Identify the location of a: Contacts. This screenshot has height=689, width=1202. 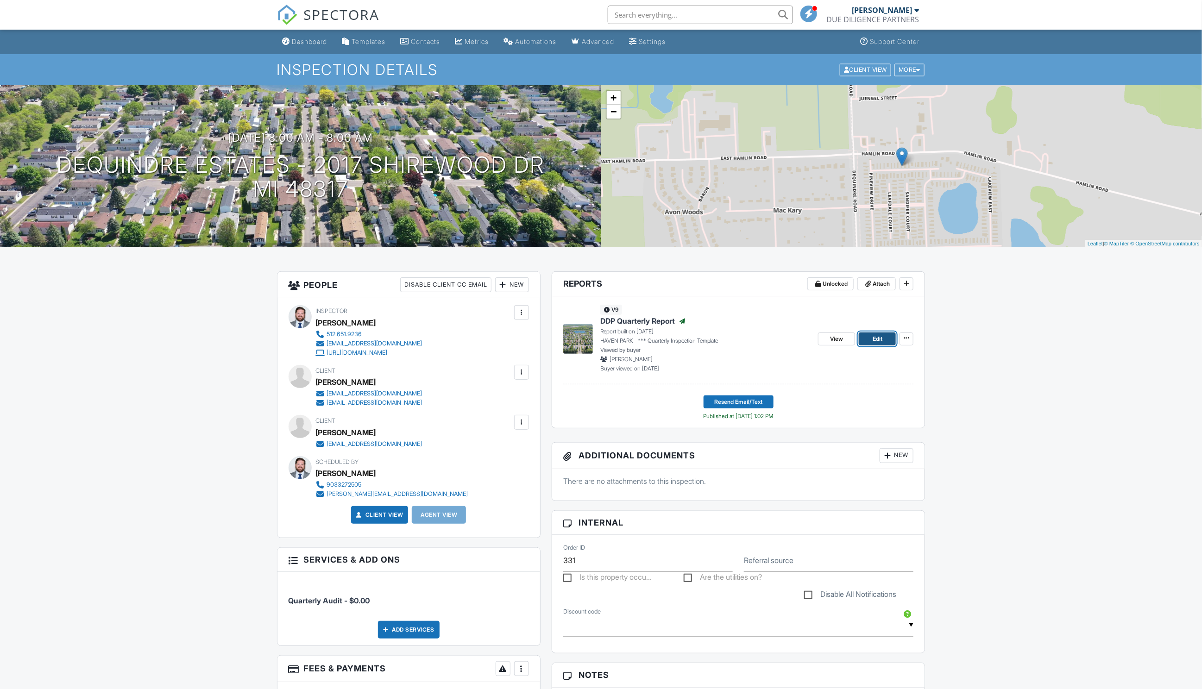
(420, 42).